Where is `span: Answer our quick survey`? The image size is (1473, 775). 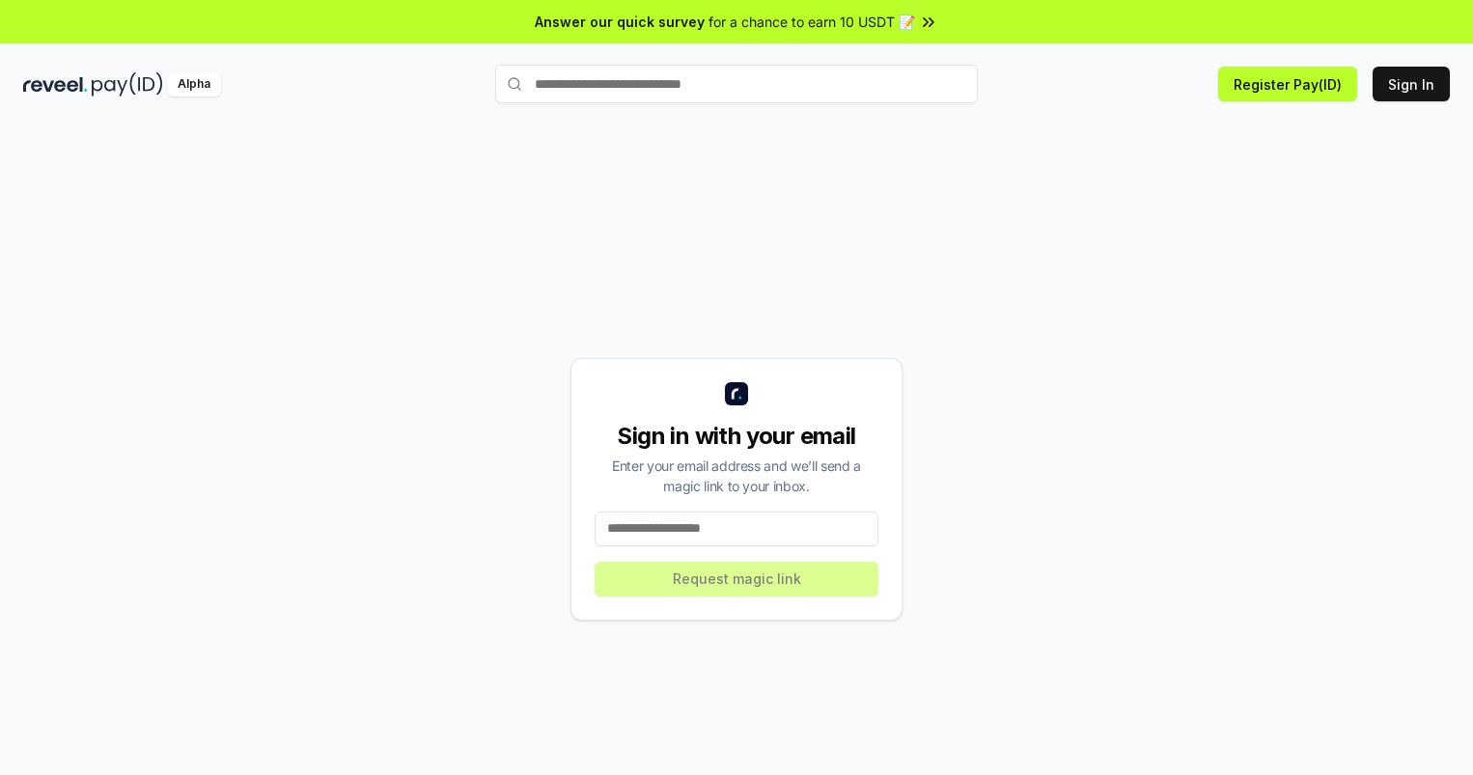 span: Answer our quick survey is located at coordinates (620, 21).